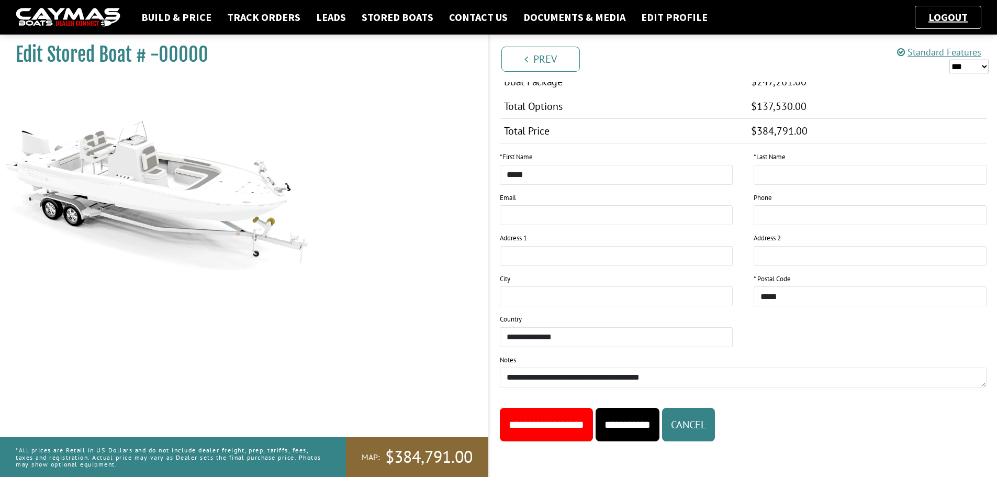 This screenshot has height=477, width=997. What do you see at coordinates (763, 198) in the screenshot?
I see `label: Phone` at bounding box center [763, 198].